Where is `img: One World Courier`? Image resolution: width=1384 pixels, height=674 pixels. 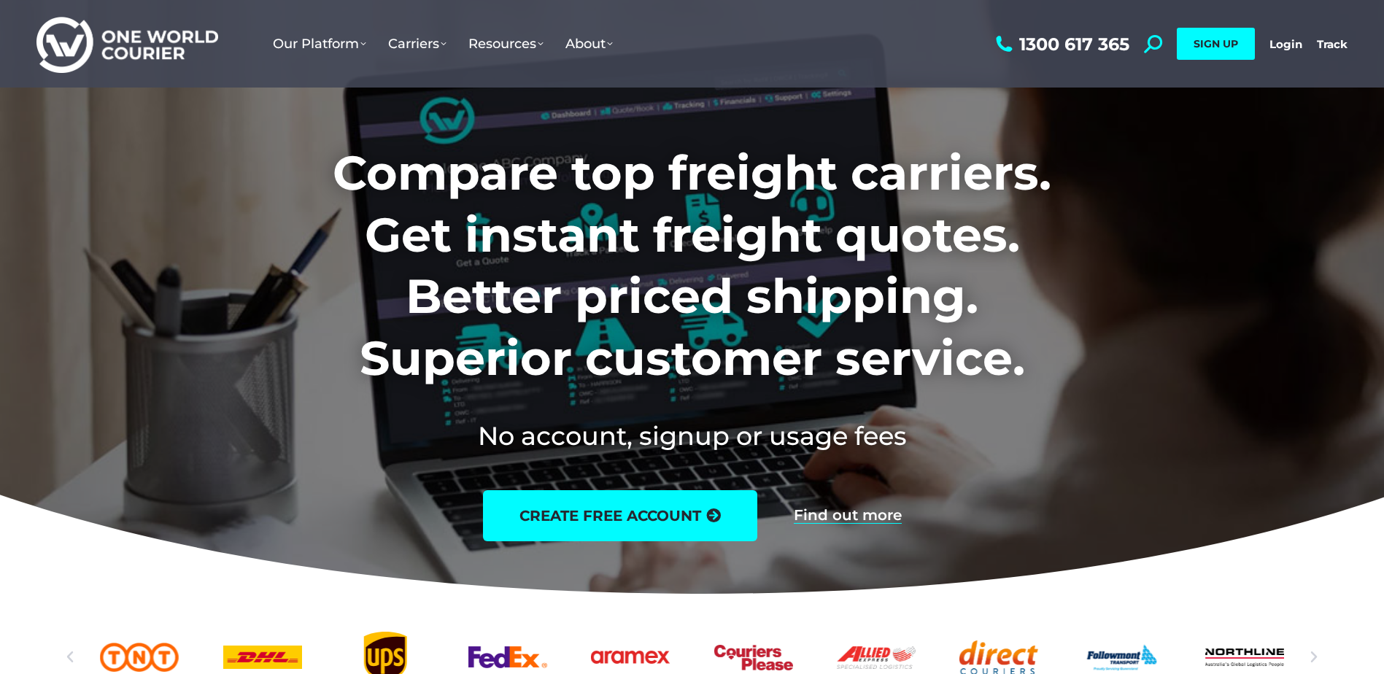 img: One World Courier is located at coordinates (127, 44).